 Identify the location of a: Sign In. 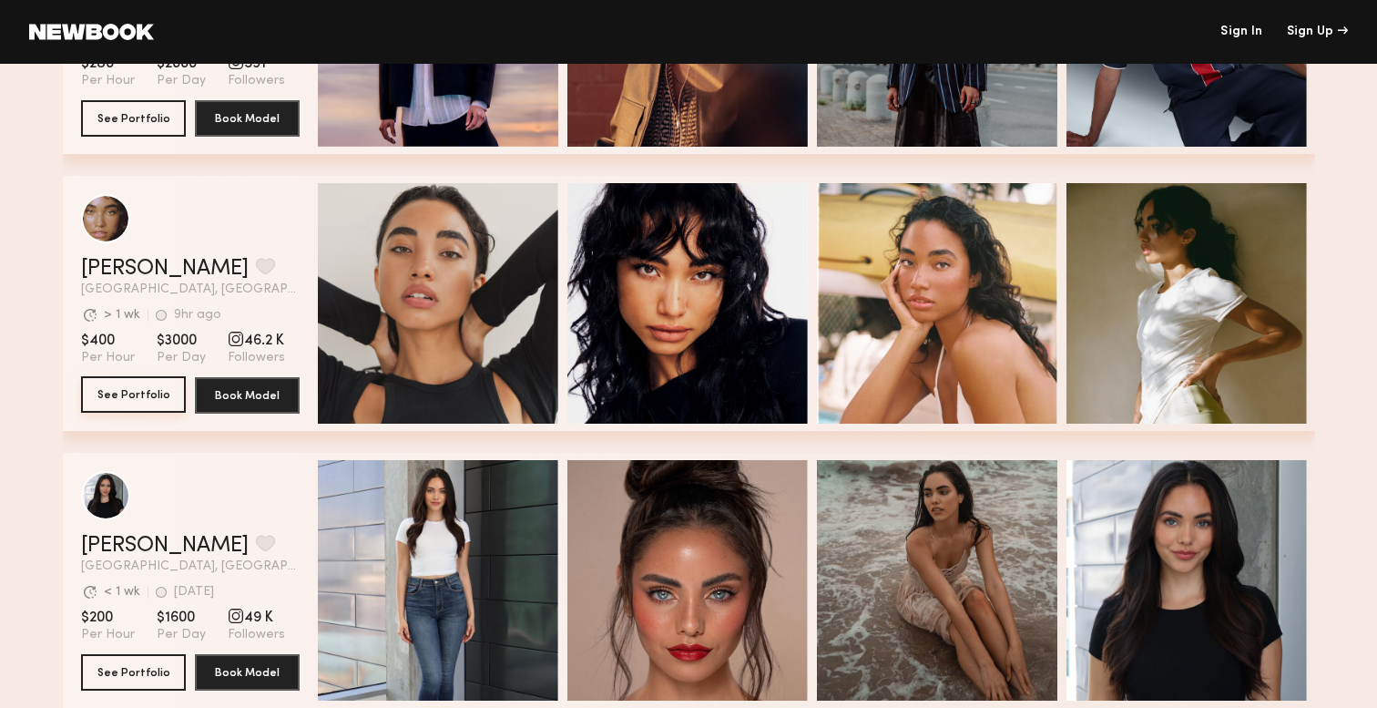
(1242, 32).